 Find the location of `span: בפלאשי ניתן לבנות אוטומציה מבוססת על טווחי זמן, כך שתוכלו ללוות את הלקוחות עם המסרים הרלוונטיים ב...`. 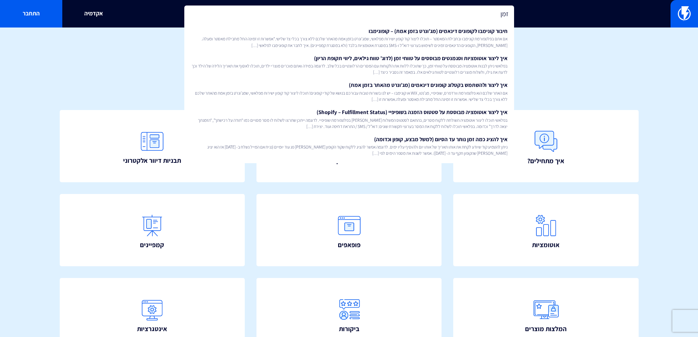

span: בפלאשי ניתן לבנות אוטומציה מבוססת על טווחי זמן, כך שתוכלו ללוות את הלקוחות עם המסרים הרלוונטיים ב... is located at coordinates (349, 69).